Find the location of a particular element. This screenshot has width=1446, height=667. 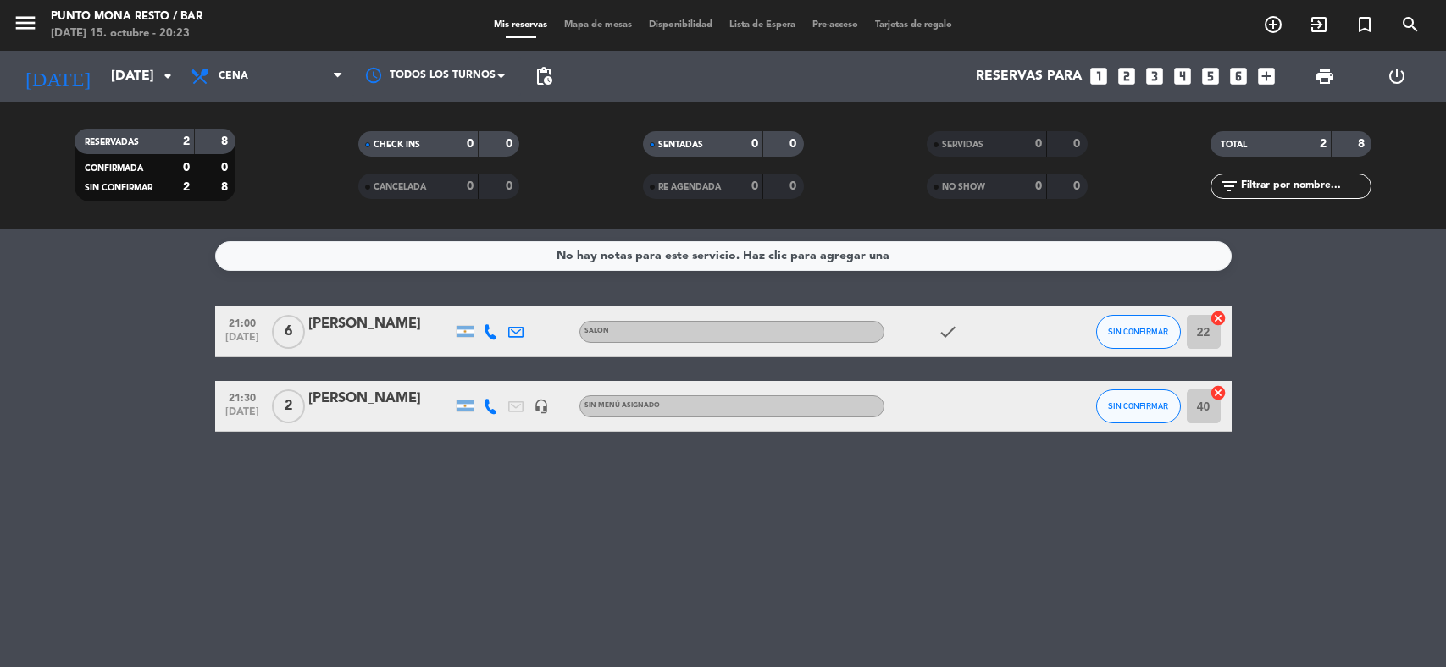

span: RE AGENDADA is located at coordinates (689, 187).